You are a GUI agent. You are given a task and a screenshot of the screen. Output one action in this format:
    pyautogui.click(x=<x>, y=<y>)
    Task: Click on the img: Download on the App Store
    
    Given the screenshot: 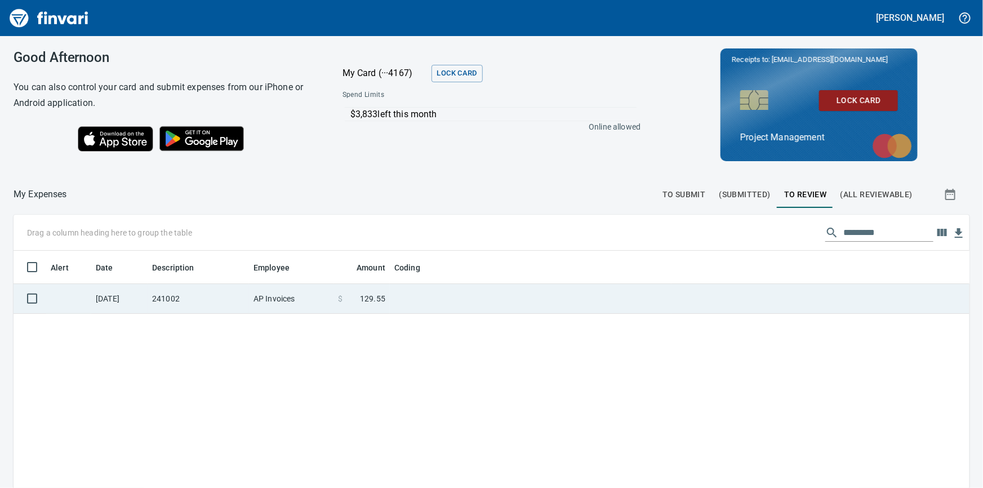 What is the action you would take?
    pyautogui.click(x=115, y=139)
    